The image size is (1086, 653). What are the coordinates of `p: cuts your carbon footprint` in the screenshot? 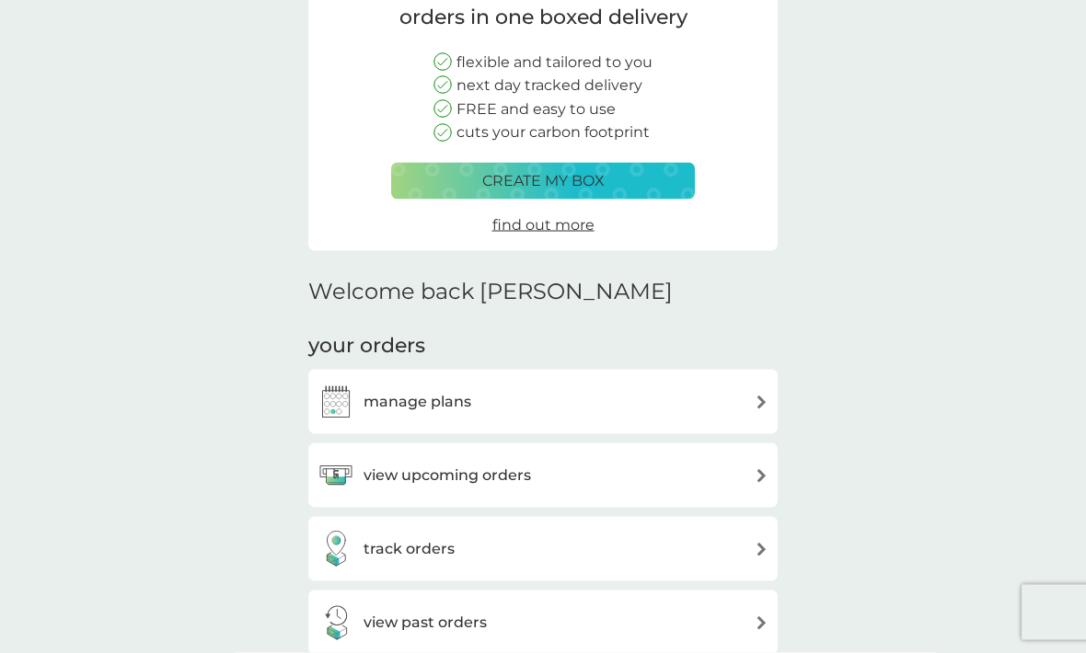 It's located at (553, 133).